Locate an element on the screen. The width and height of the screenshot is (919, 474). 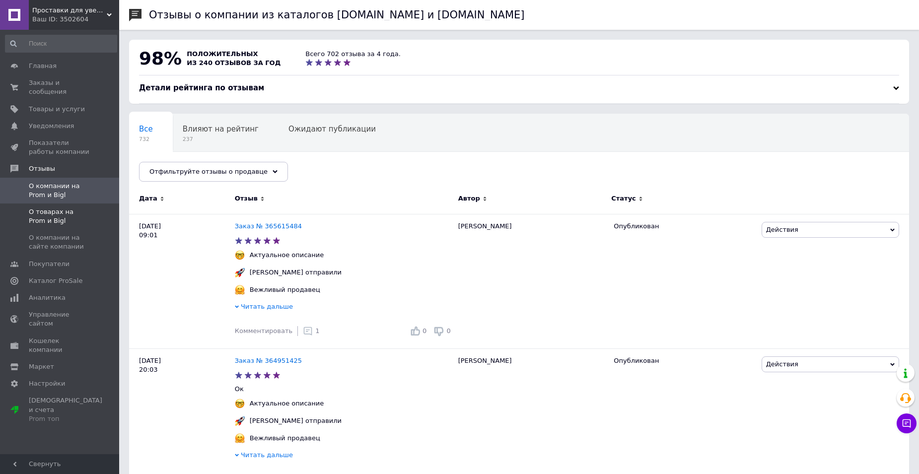
div: Опубликованы без комментария is located at coordinates (198, 171).